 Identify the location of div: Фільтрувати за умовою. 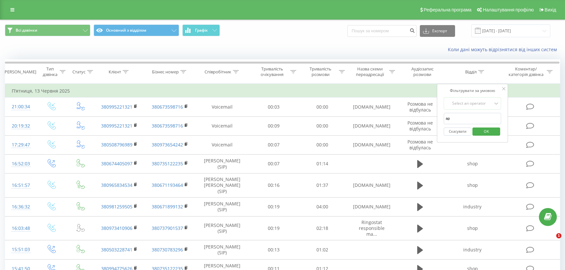
(473, 91).